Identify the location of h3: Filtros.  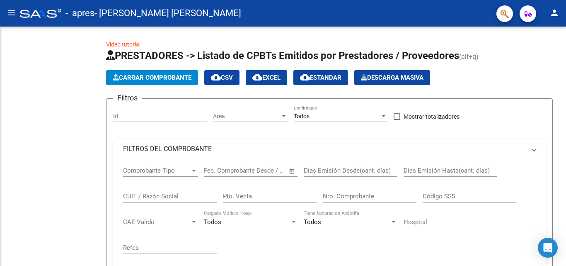
(127, 98).